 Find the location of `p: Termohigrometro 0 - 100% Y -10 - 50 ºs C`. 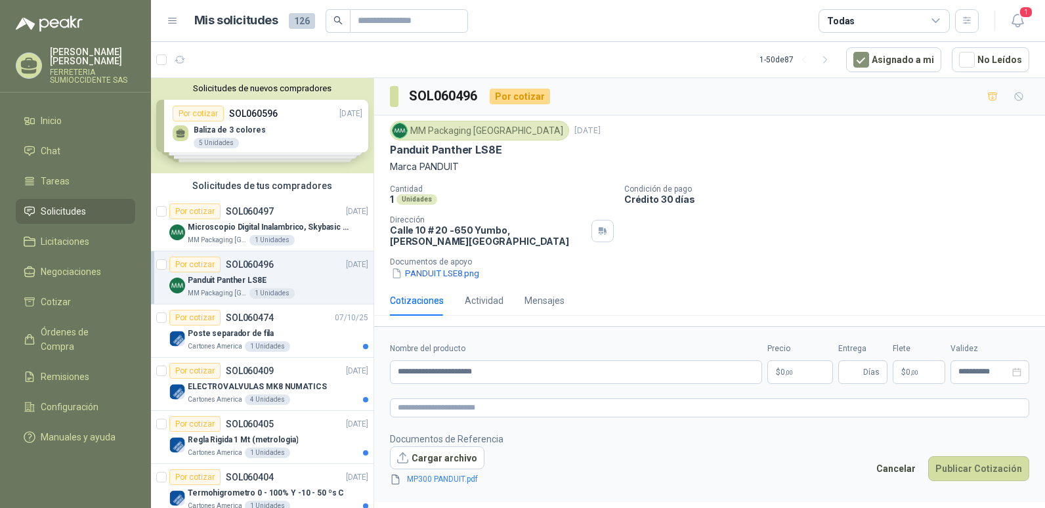

p: Termohigrometro 0 - 100% Y -10 - 50 ºs C is located at coordinates (266, 493).